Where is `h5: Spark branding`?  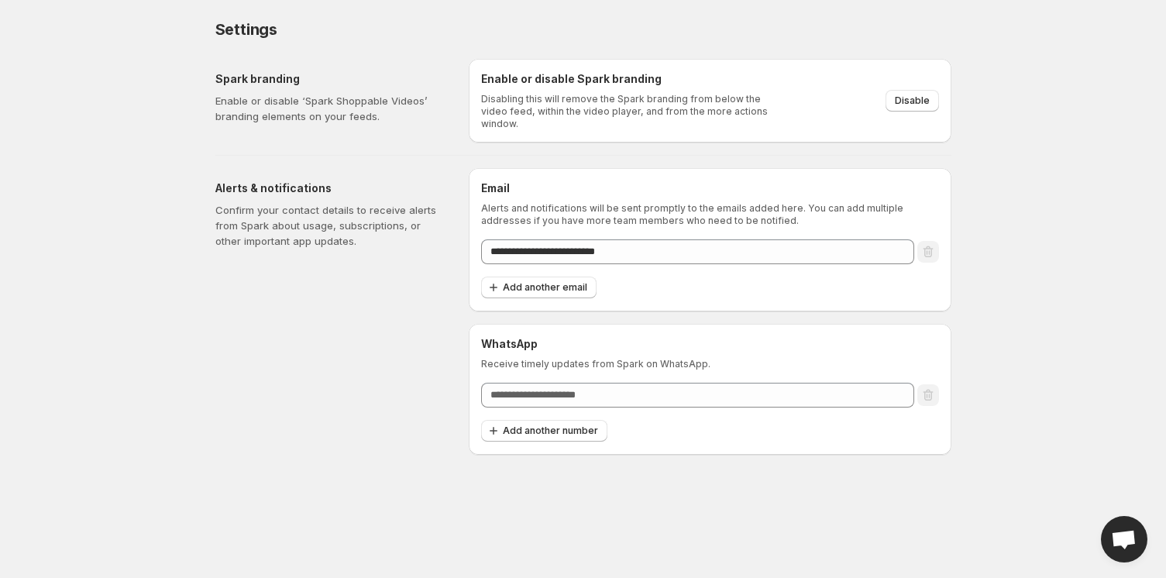
h5: Spark branding is located at coordinates (329, 79).